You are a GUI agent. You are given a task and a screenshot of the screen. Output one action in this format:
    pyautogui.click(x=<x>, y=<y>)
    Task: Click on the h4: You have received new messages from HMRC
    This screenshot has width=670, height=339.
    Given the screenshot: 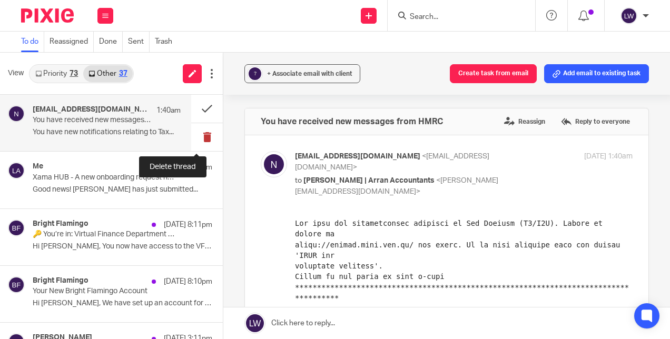 What is the action you would take?
    pyautogui.click(x=352, y=122)
    